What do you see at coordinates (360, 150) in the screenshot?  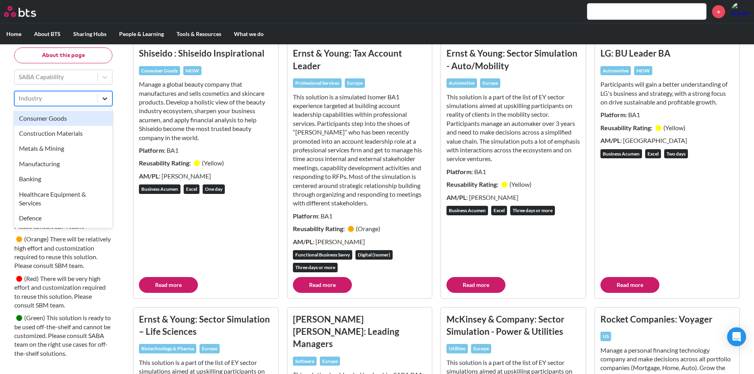 I see `p: This solution is a simulated Isomer BA1 experience targeted at building account leadership capabi...` at bounding box center [360, 150].